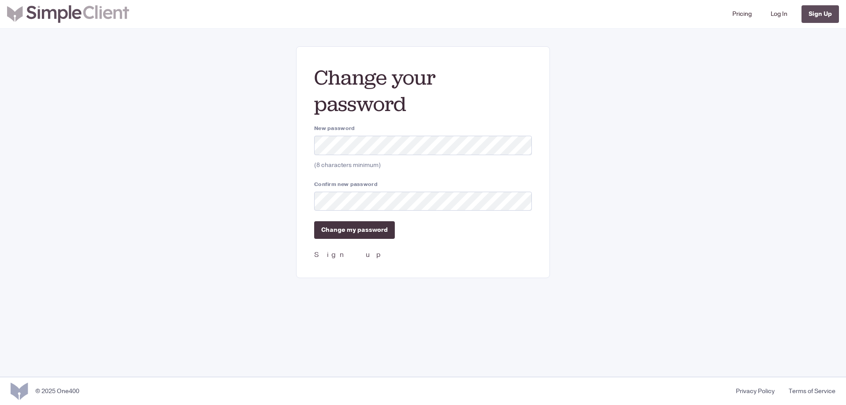 Image resolution: width=846 pixels, height=405 pixels. I want to click on a: Terms of Service, so click(809, 391).